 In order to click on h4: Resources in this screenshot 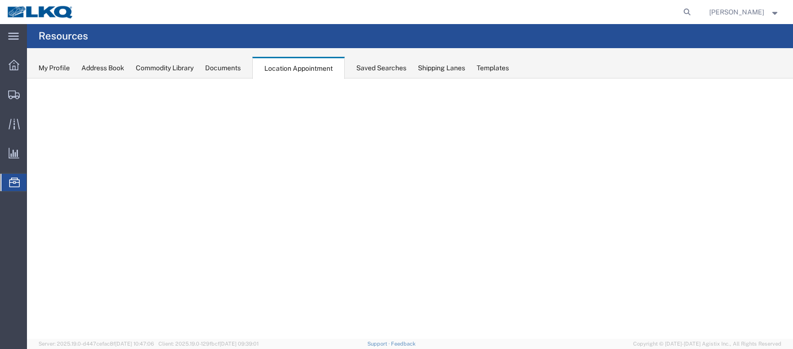, I will do `click(63, 36)`.